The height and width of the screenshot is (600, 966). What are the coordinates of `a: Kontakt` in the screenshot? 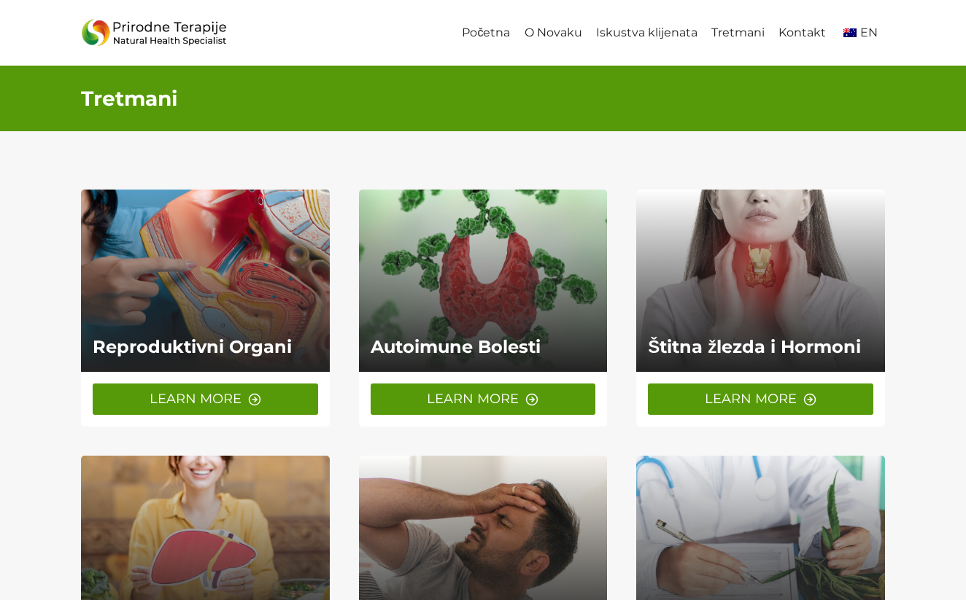 It's located at (803, 33).